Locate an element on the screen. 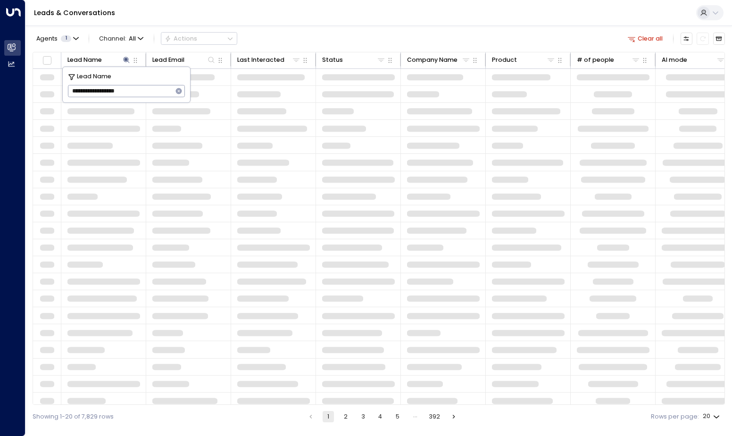  nav: pagination navigation is located at coordinates (382, 416).